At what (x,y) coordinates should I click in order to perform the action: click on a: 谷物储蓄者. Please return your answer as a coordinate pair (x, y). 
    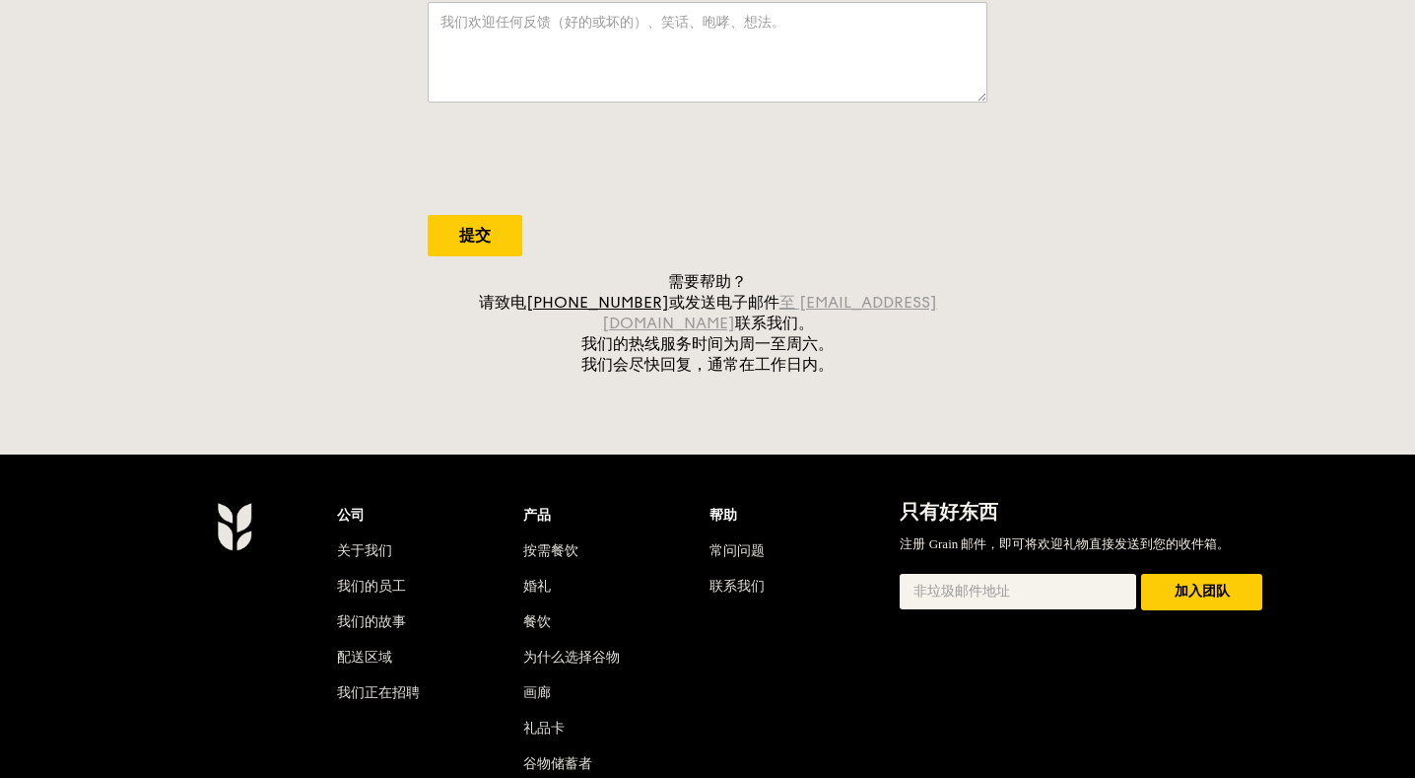
    Looking at the image, I should click on (558, 763).